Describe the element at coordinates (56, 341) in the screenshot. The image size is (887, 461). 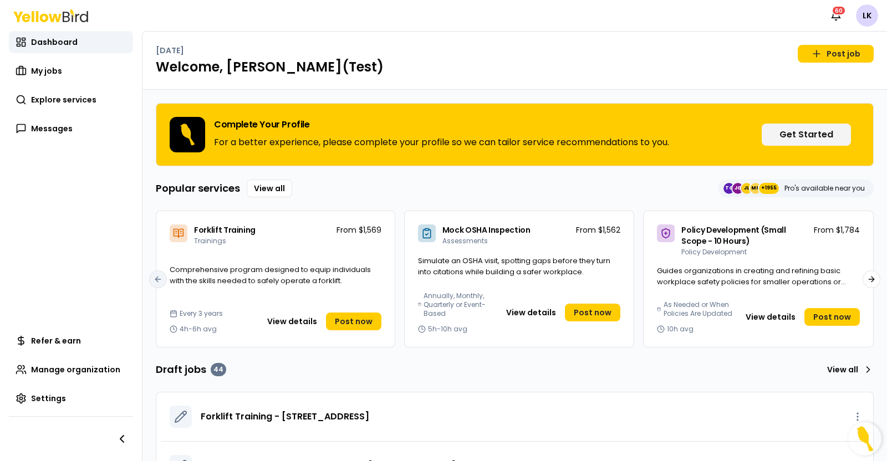
I see `span: Refer & earn` at that location.